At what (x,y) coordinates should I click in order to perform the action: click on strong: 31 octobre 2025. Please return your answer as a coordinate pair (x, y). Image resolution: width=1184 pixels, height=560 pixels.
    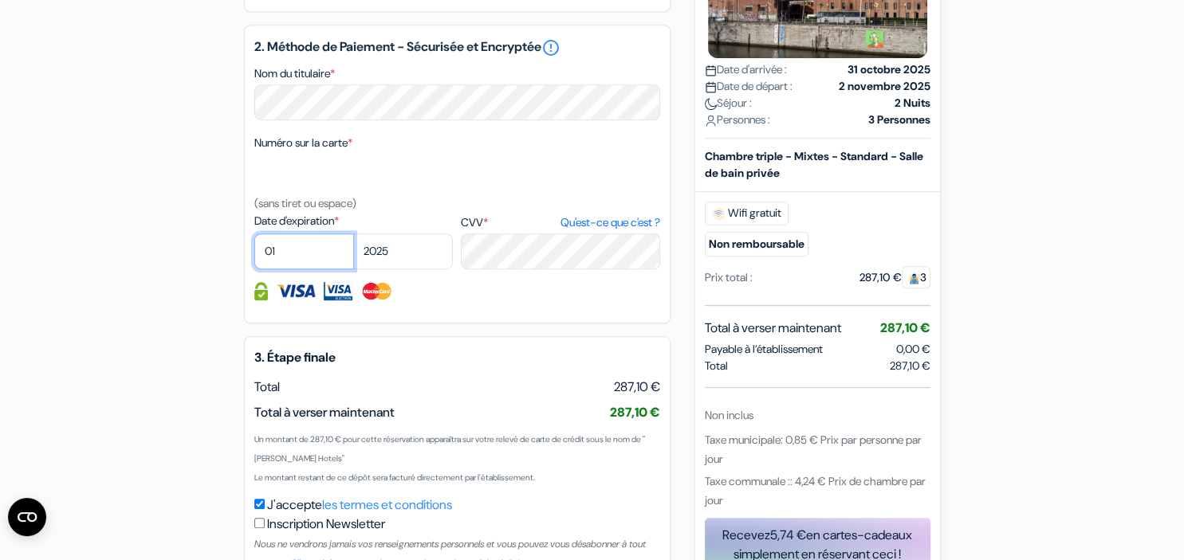
    Looking at the image, I should click on (889, 69).